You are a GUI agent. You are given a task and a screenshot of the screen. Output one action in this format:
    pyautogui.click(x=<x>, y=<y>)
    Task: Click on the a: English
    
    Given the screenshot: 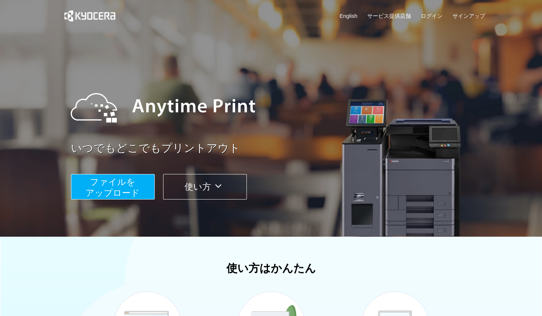 What is the action you would take?
    pyautogui.click(x=348, y=16)
    